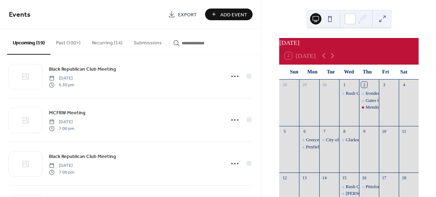 The height and width of the screenshot is (197, 436). I want to click on span: MCFRW Meeting, so click(67, 113).